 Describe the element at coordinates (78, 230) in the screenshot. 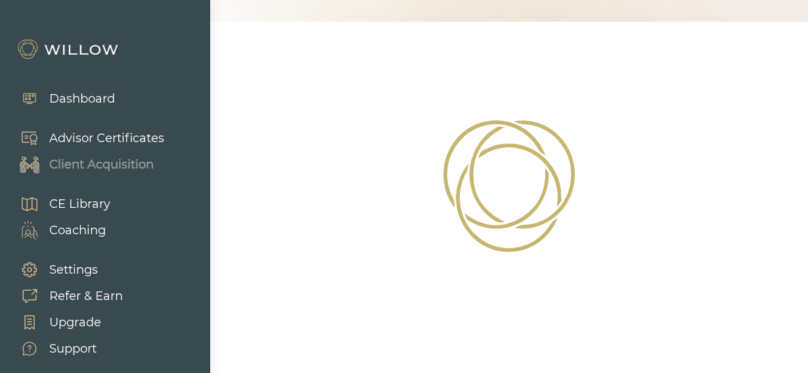

I see `div: Coaching` at that location.